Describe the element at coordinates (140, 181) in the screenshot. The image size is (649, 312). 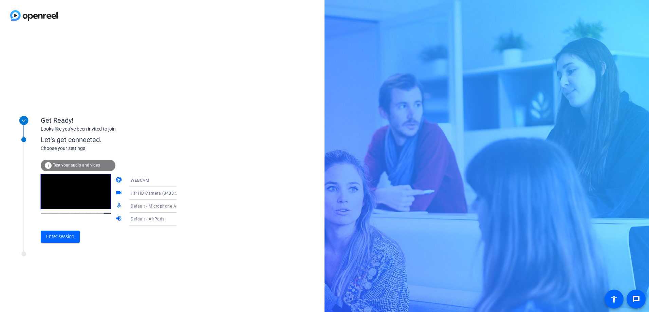
I see `span: WEBCAM` at that location.